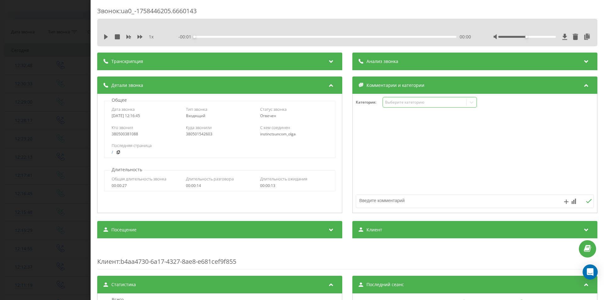 Image resolution: width=604 pixels, height=300 pixels. Describe the element at coordinates (199, 127) in the screenshot. I see `span: Куда звонили` at that location.